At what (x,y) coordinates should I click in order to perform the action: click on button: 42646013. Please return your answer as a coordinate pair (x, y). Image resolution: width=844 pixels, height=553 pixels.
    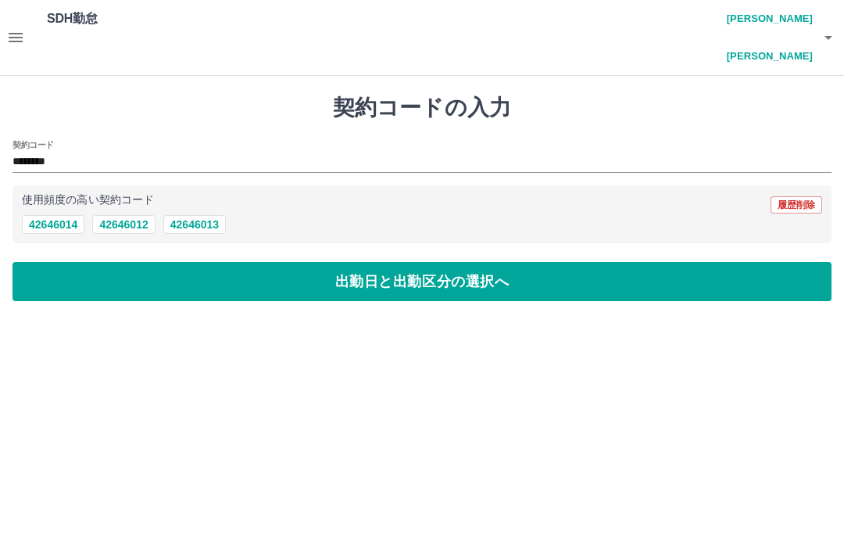
    Looking at the image, I should click on (195, 224).